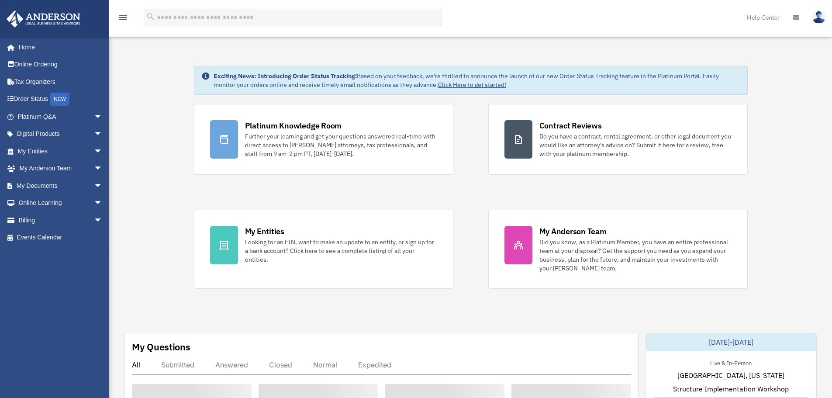 Image resolution: width=832 pixels, height=398 pixels. Describe the element at coordinates (161, 347) in the screenshot. I see `div: My Questions` at that location.